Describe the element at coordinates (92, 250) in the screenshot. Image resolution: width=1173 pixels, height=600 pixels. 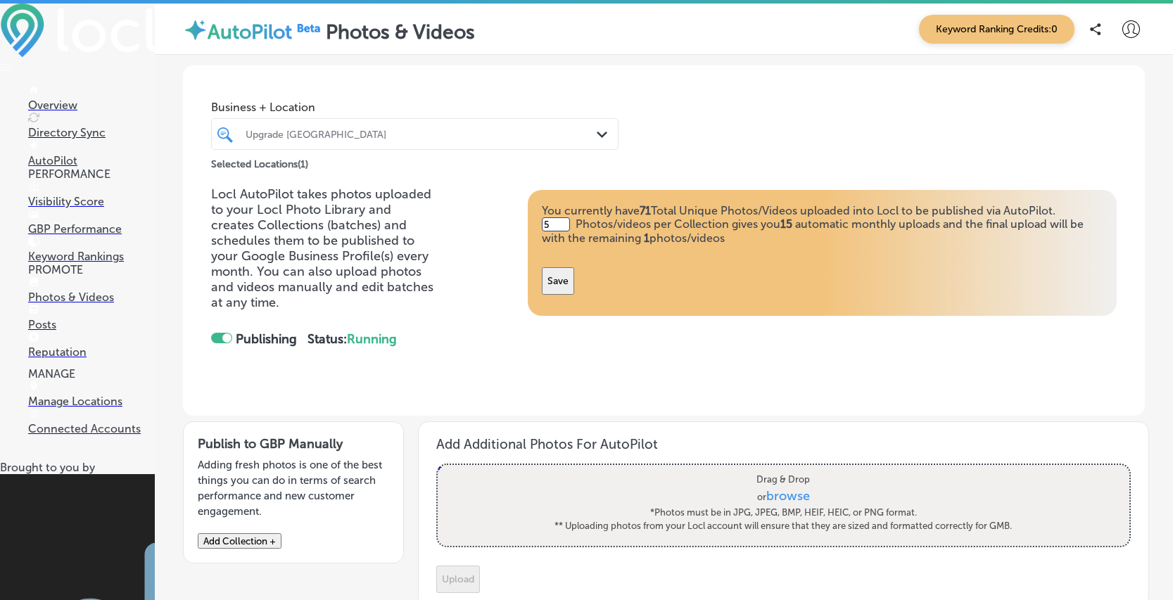
I see `a: Keyword Rankings` at that location.